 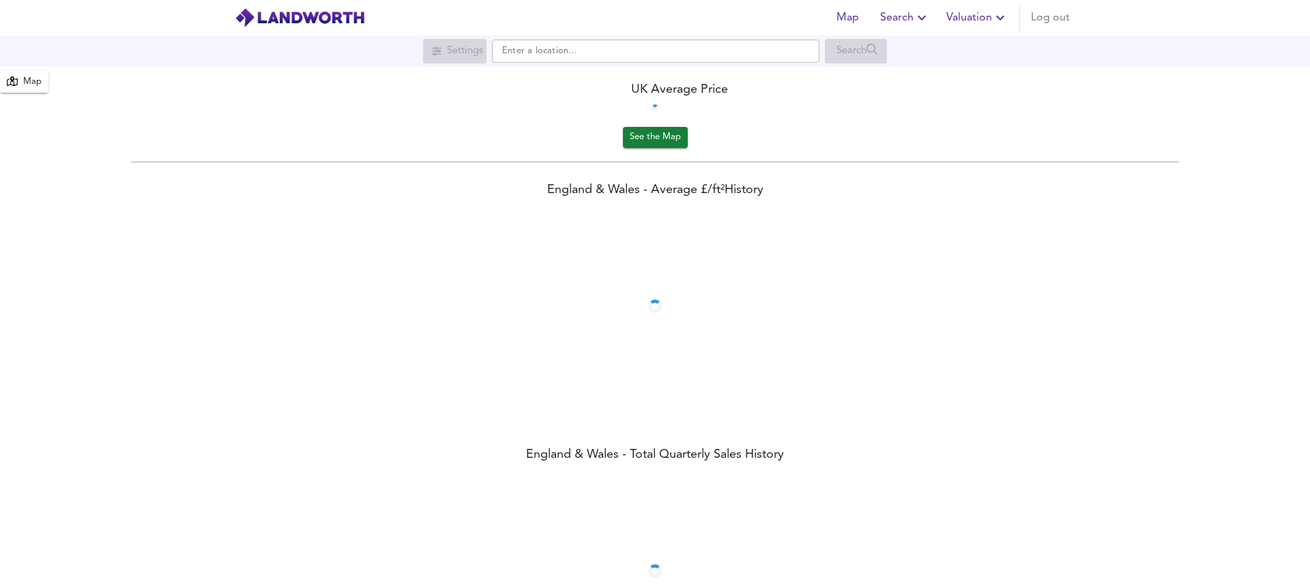 What do you see at coordinates (299, 18) in the screenshot?
I see `img: logo` at bounding box center [299, 18].